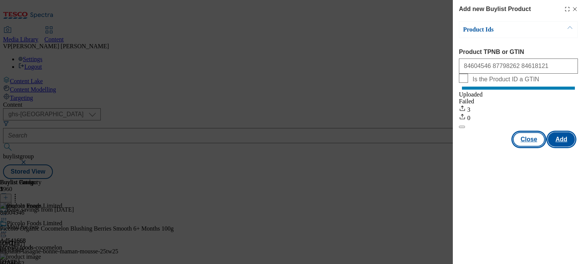  I want to click on div: 3, so click(518, 109).